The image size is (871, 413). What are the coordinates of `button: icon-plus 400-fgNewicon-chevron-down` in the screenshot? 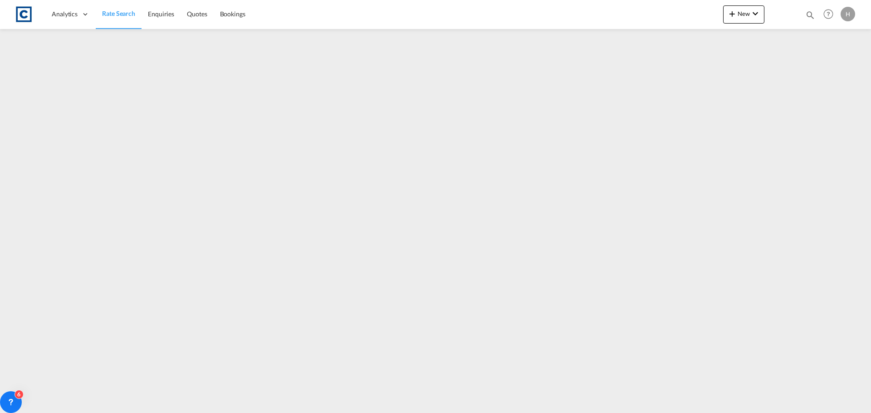 It's located at (744, 15).